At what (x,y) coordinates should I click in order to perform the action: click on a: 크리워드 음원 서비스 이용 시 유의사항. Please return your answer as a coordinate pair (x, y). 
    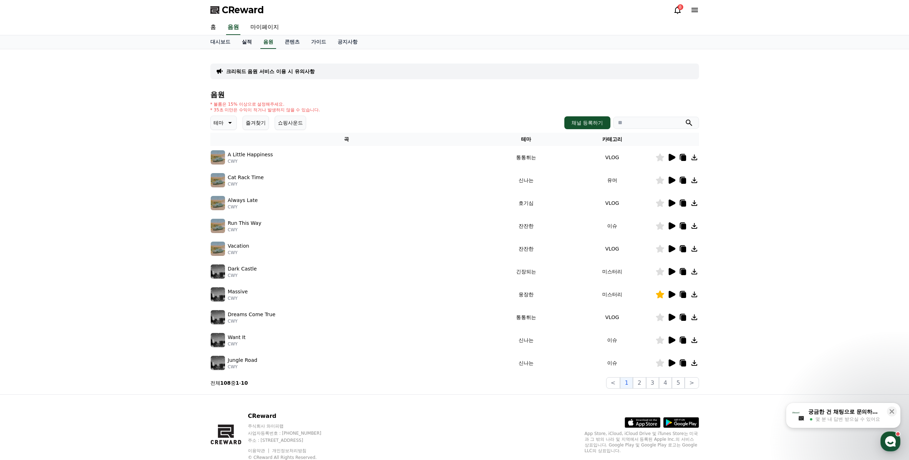
    Looking at the image, I should click on (270, 71).